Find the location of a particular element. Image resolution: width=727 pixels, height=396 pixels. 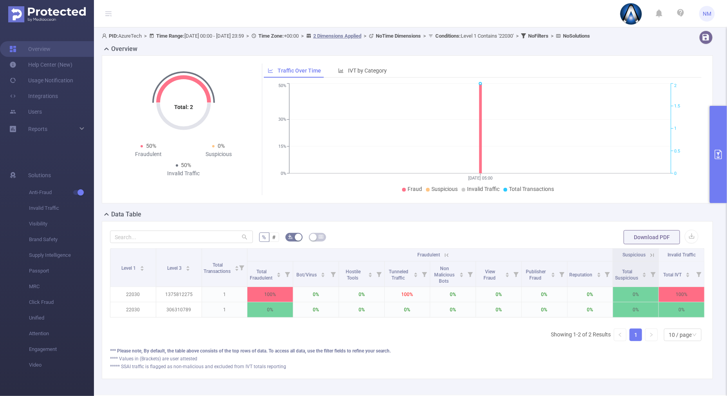

div: Invalid Traffic is located at coordinates (184, 173).